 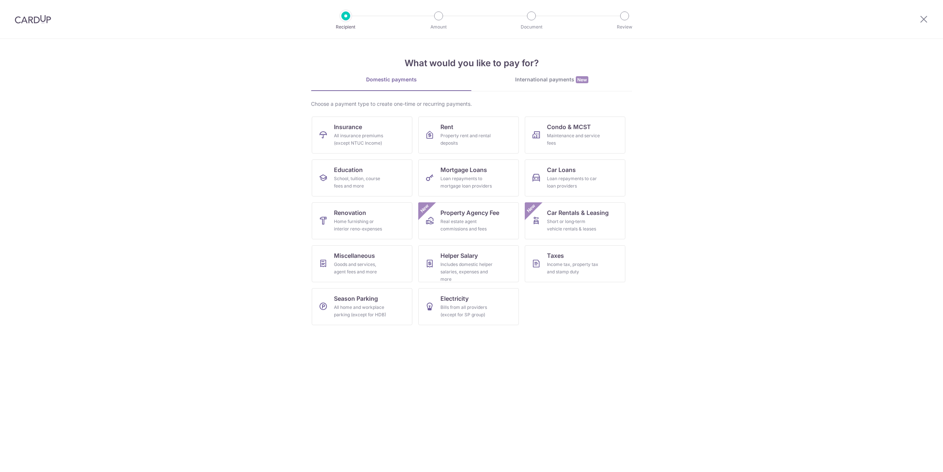 What do you see at coordinates (362, 307) in the screenshot?
I see `a: Season ParkingAll home and workplace parking (except for HDB)` at bounding box center [362, 307].